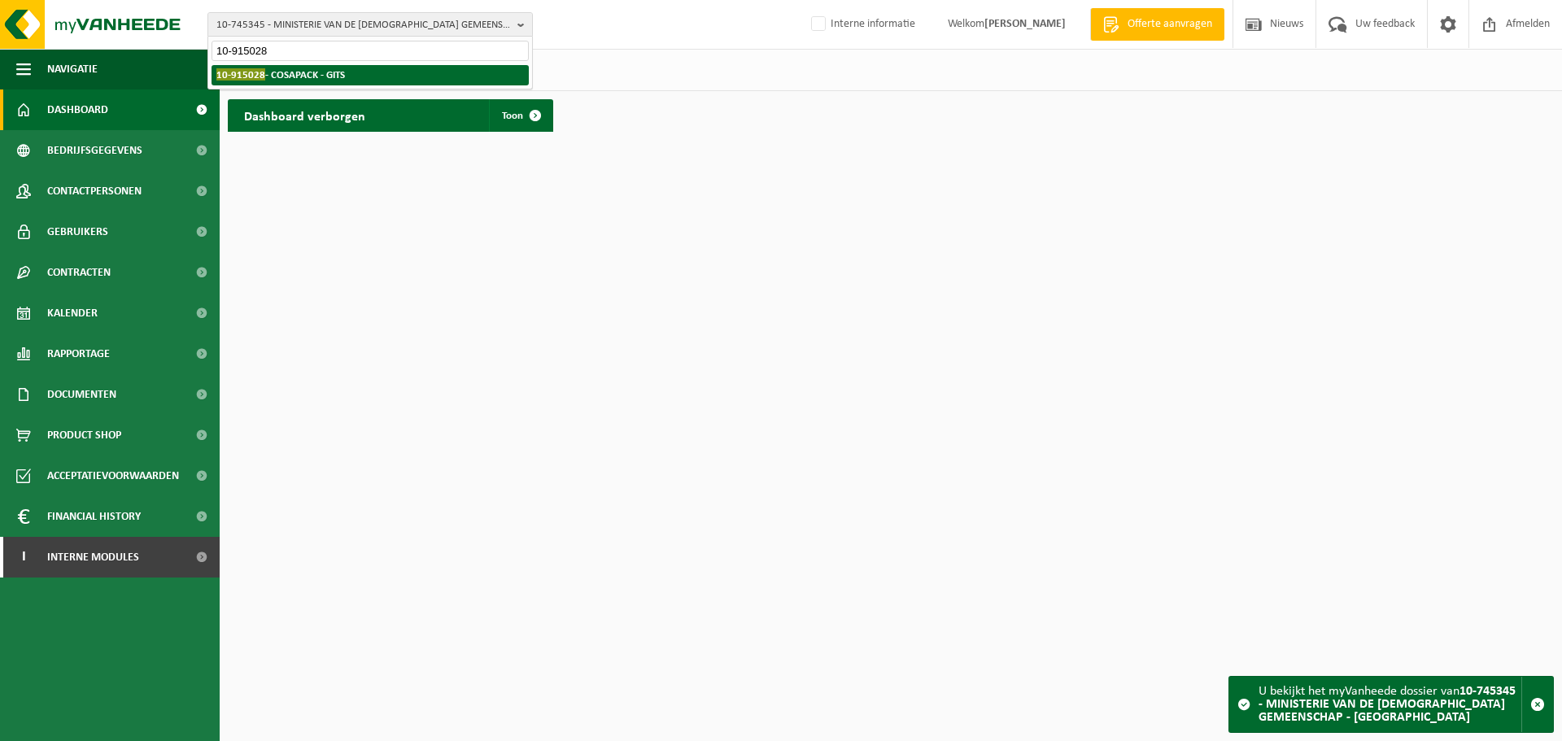 Image resolution: width=1562 pixels, height=741 pixels. I want to click on span: Navigatie, so click(72, 69).